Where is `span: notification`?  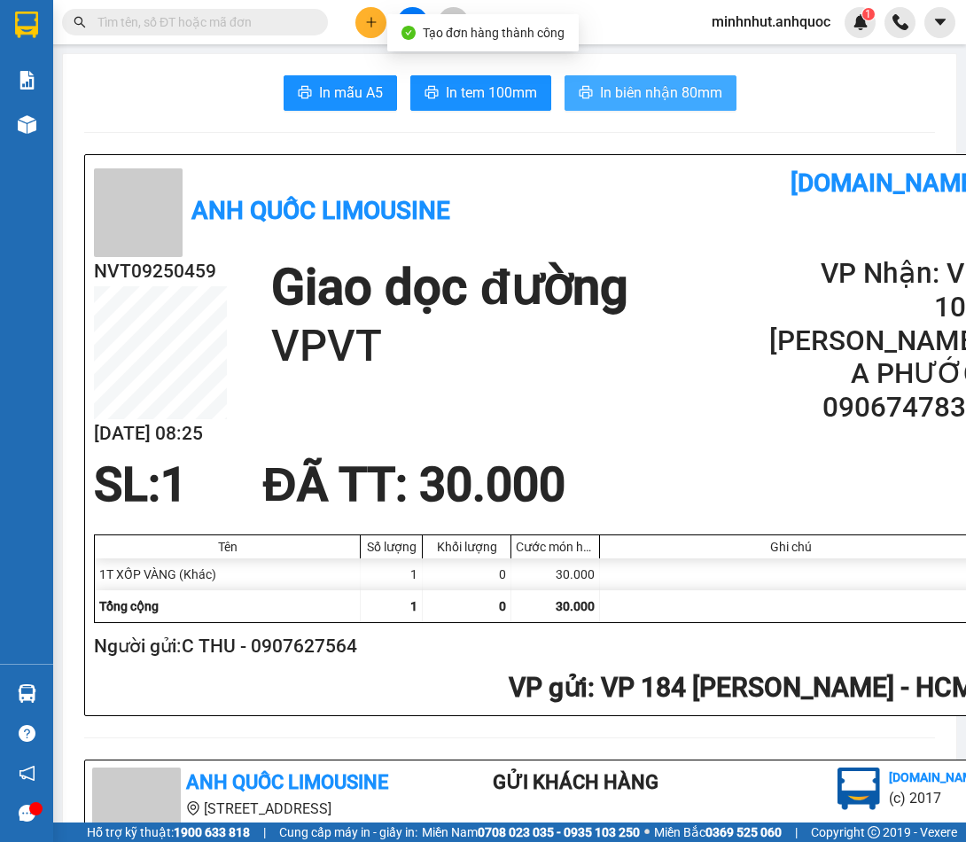 span: notification is located at coordinates (27, 773).